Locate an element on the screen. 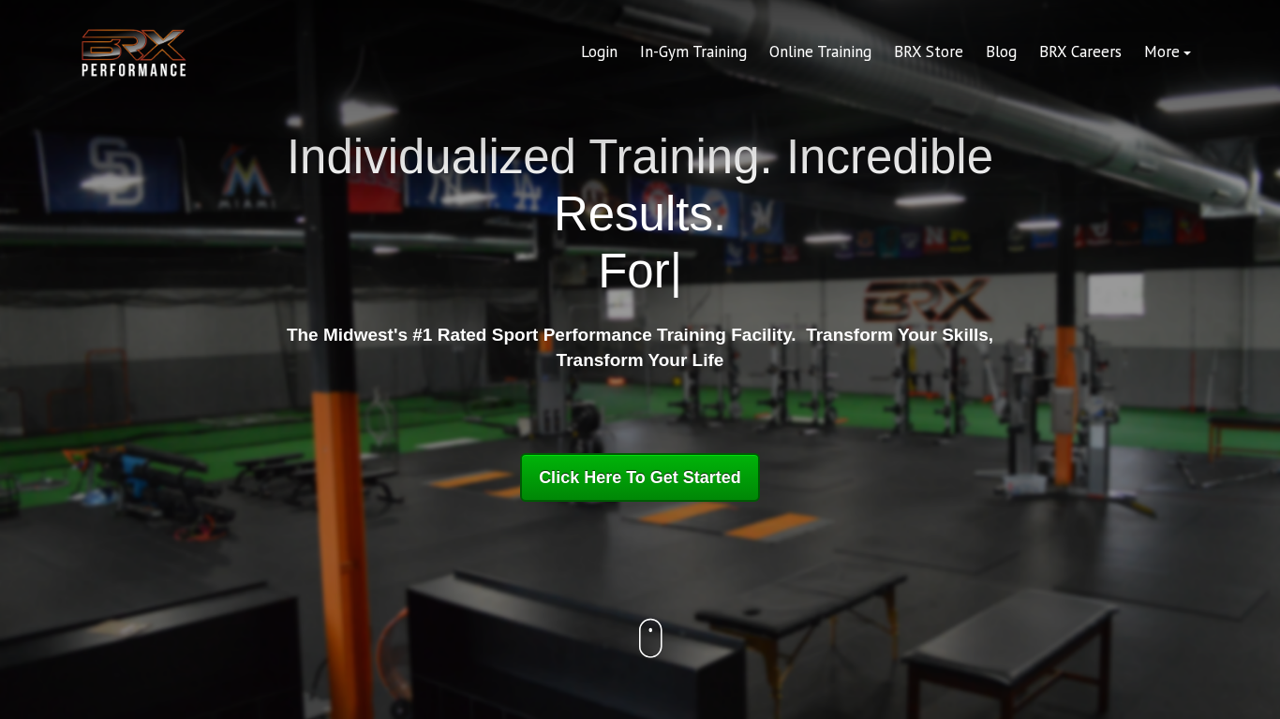 The height and width of the screenshot is (719, 1280). a: More is located at coordinates (1167, 52).